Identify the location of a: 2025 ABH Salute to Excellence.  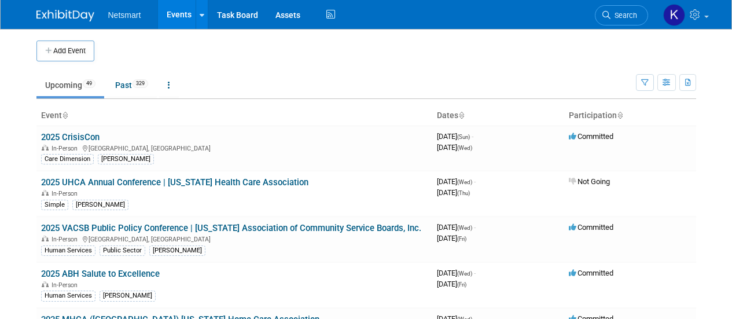
(100, 274).